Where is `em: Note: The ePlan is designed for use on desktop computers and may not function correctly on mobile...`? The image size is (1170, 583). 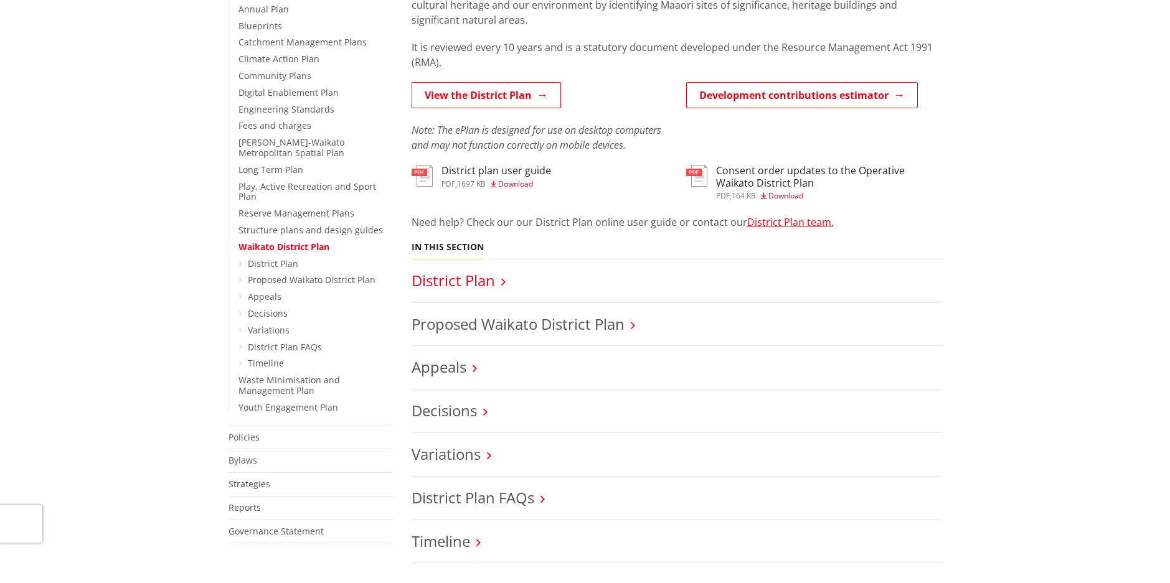
em: Note: The ePlan is designed for use on desktop computers and may not function correctly on mobile... is located at coordinates (536, 138).